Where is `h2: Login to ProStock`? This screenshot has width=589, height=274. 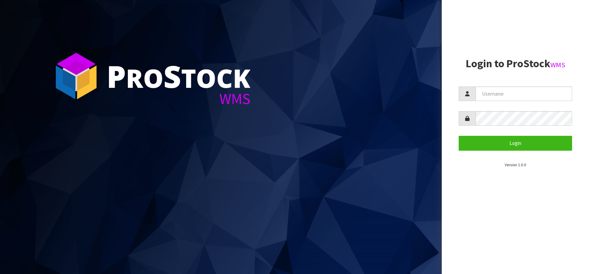
h2: Login to ProStock is located at coordinates (515, 64).